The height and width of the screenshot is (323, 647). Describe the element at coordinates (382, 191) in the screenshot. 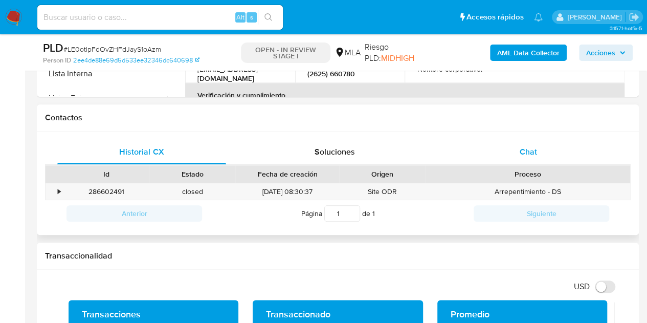

I see `div: Site ODR` at that location.